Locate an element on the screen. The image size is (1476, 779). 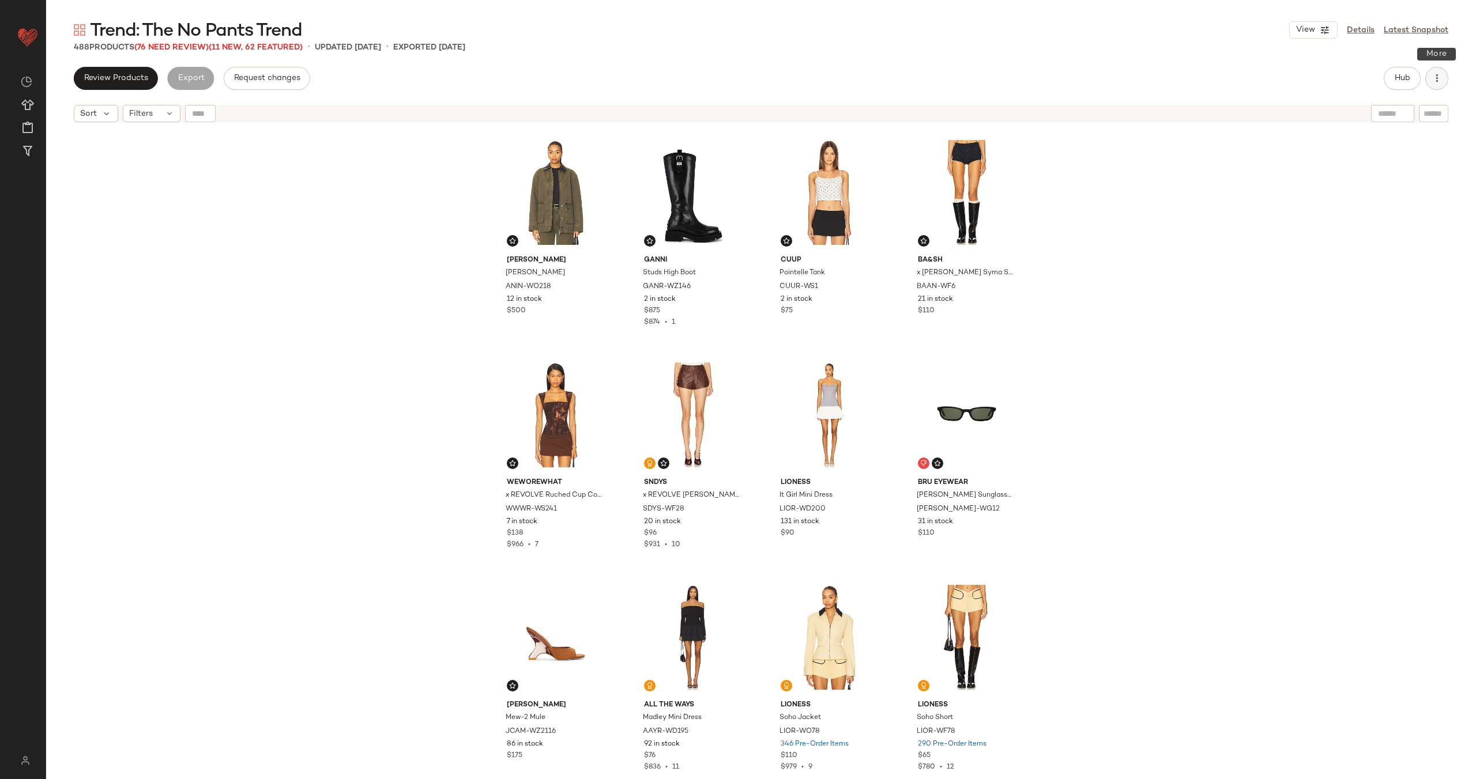
span: $175 is located at coordinates (514, 756).